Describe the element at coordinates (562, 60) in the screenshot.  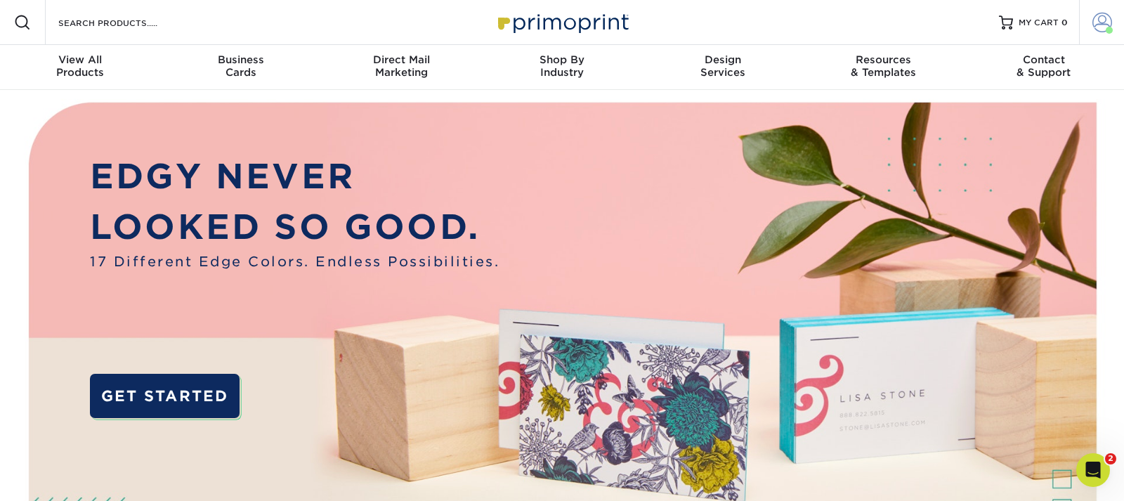
I see `span: Shop By` at that location.